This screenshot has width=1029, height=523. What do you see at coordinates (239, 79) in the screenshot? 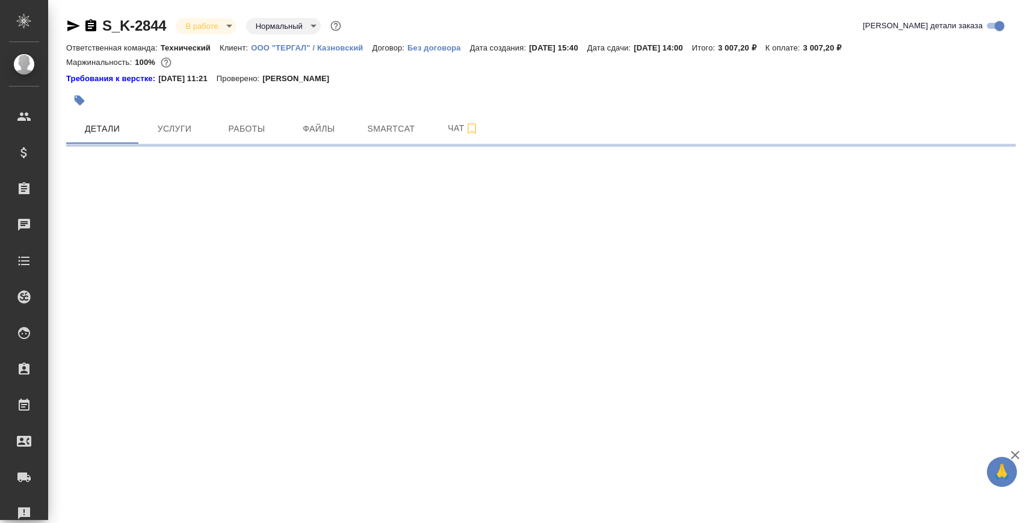
I see `p: Проверено:` at bounding box center [239, 79].